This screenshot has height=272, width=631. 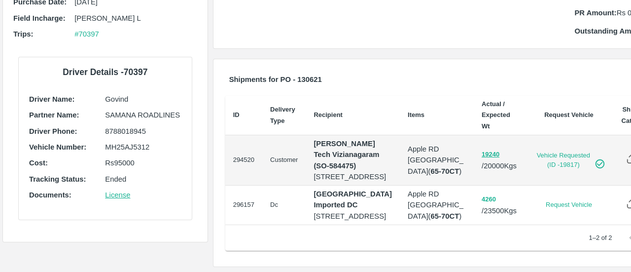 I want to click on b: Trips :, so click(x=23, y=34).